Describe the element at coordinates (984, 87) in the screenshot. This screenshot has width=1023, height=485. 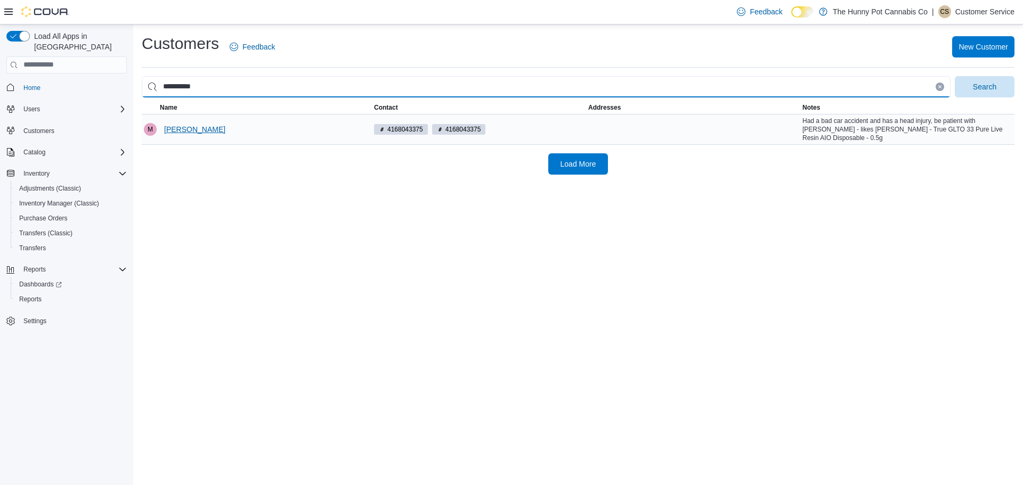
I see `span: Search` at that location.